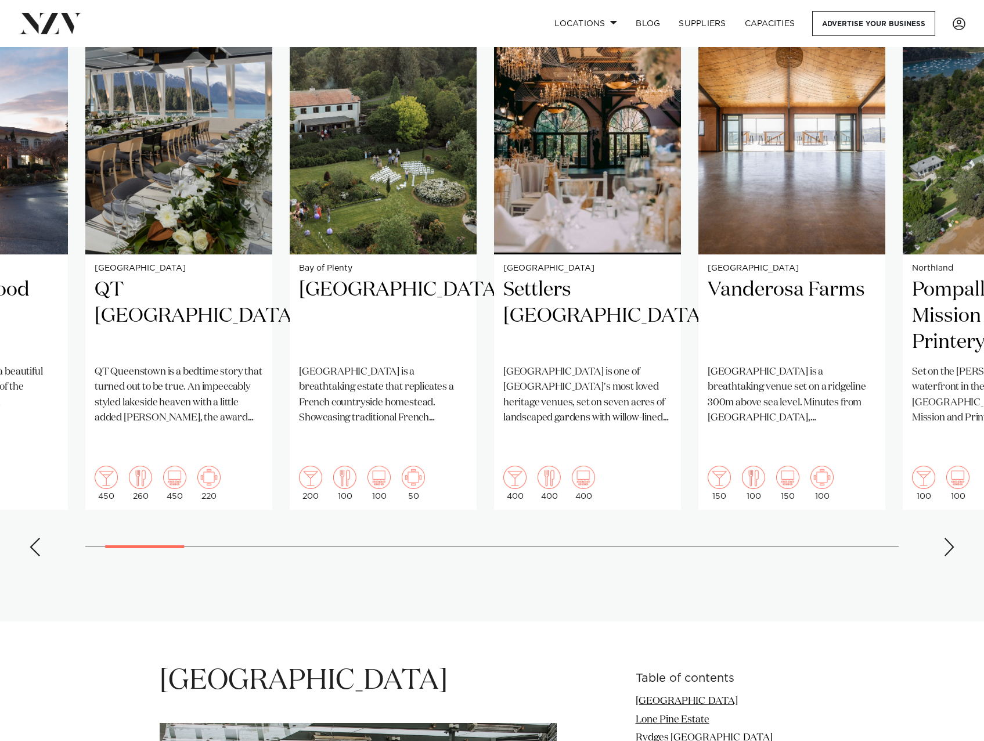 This screenshot has height=741, width=984. I want to click on h6: Table of contents, so click(731, 678).